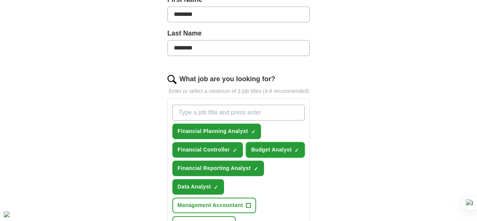 Image resolution: width=477 pixels, height=221 pixels. Describe the element at coordinates (239, 112) in the screenshot. I see `input: Type a job title and press enter` at that location.